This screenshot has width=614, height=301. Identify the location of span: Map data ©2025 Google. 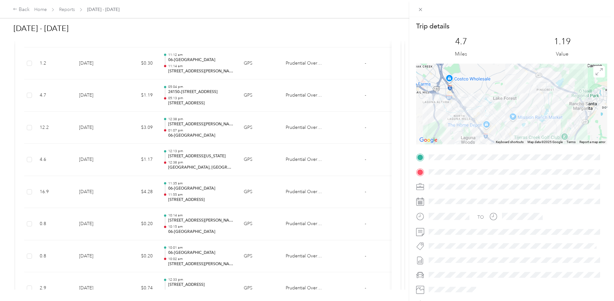
(545, 142).